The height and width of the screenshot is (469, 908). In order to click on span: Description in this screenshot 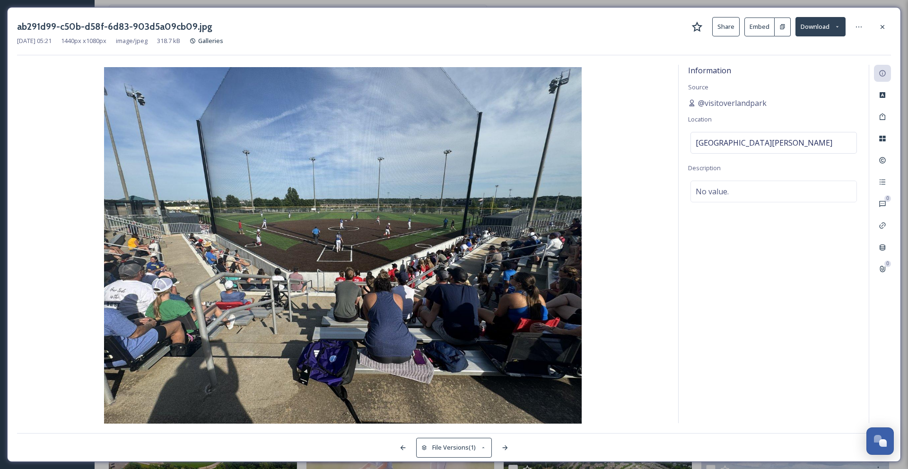, I will do `click(704, 168)`.